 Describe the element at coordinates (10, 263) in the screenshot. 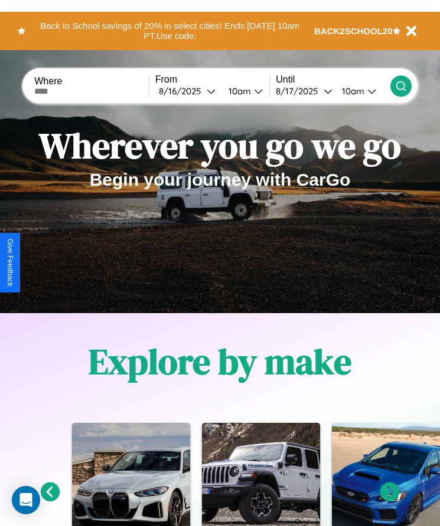

I see `div: Give Feedback` at that location.